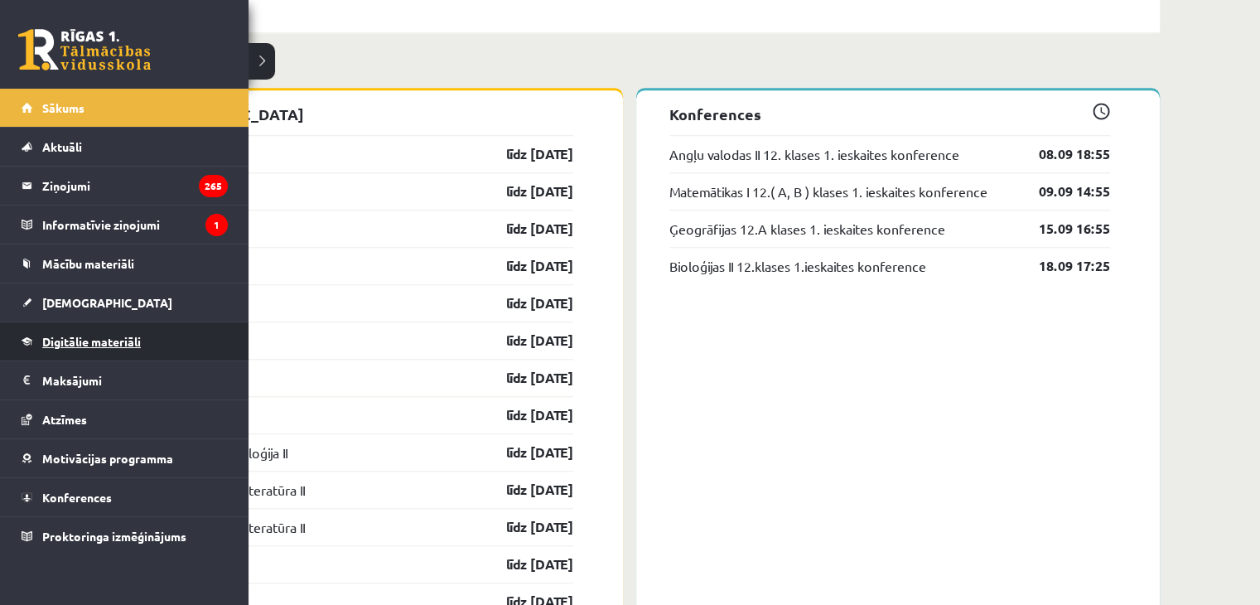 This screenshot has height=605, width=1260. What do you see at coordinates (815, 154) in the screenshot?
I see `a: Angļu valodas II 12. klases 1. ieskaites konference` at bounding box center [815, 154].